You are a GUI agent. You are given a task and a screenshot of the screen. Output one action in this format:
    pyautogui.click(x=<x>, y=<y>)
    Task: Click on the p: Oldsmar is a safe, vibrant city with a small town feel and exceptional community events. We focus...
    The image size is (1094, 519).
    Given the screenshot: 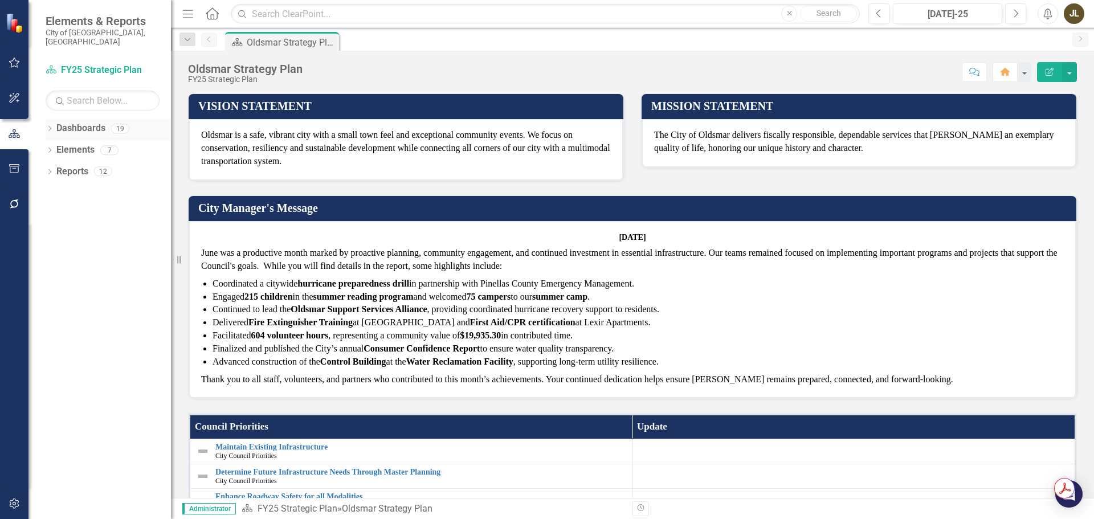 What is the action you would take?
    pyautogui.click(x=406, y=148)
    